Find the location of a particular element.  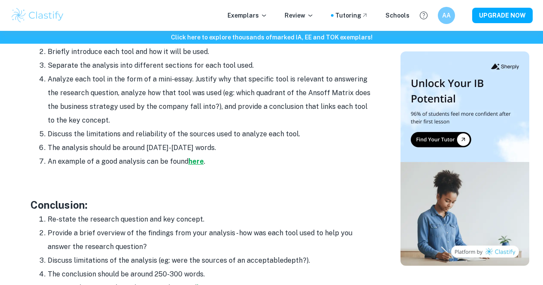

li: Briefly introduce each tool and how it will be used. is located at coordinates (211, 52).